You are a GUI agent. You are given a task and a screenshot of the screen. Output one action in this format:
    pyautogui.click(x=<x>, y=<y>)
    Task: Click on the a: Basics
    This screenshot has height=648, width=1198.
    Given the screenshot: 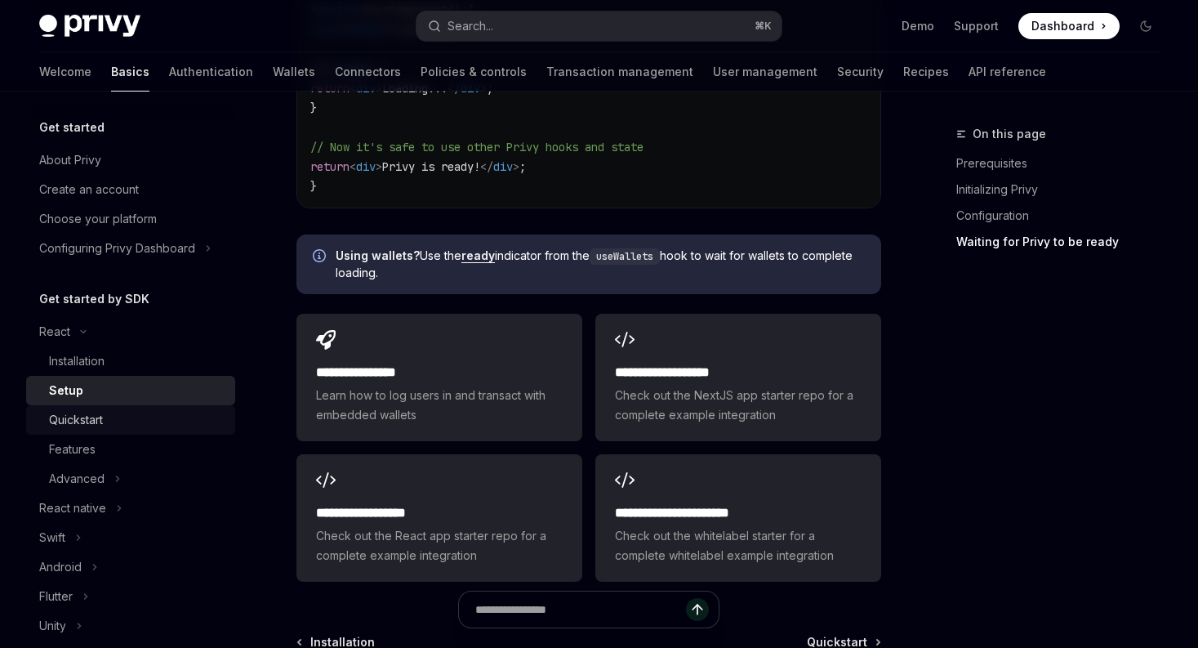 What is the action you would take?
    pyautogui.click(x=130, y=72)
    